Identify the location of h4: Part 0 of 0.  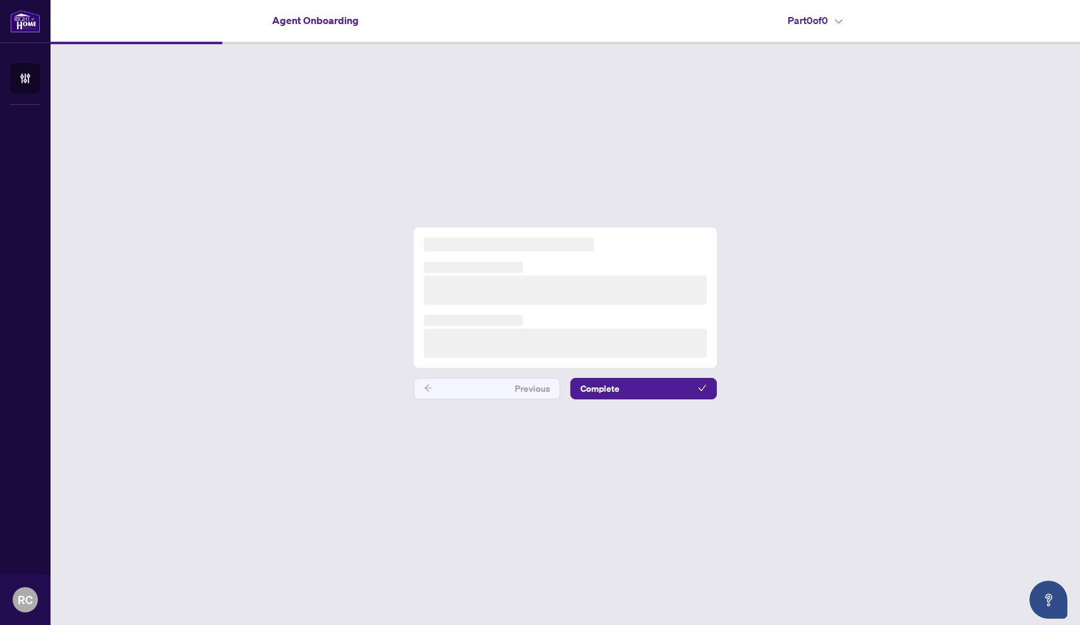
(815, 20).